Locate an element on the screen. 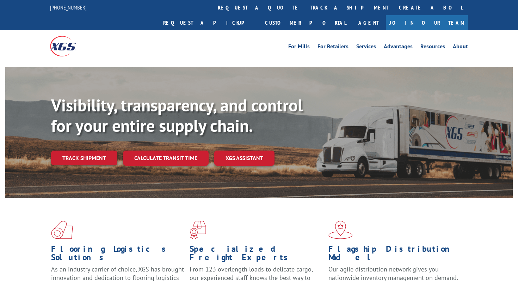  img: xgs-icon-total-supply-chain-intelligence-red is located at coordinates (62, 230).